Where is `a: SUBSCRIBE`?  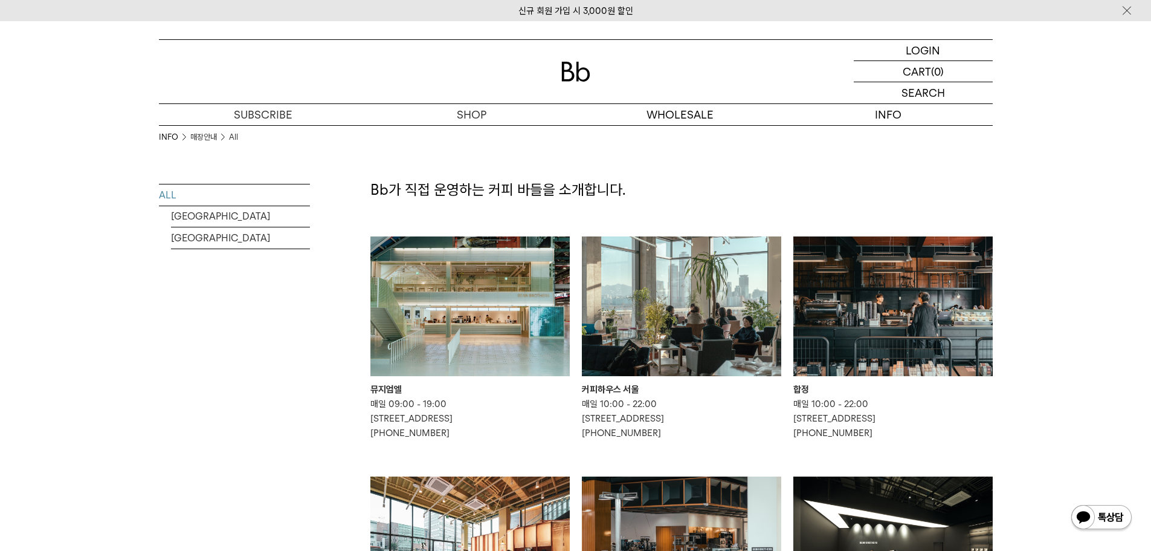
a: SUBSCRIBE is located at coordinates (263, 114).